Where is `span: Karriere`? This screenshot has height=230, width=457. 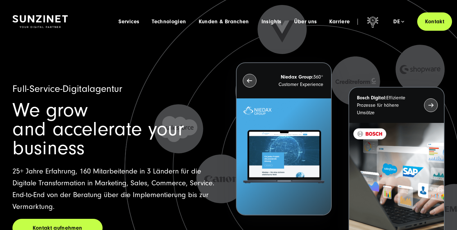
span: Karriere is located at coordinates (339, 22).